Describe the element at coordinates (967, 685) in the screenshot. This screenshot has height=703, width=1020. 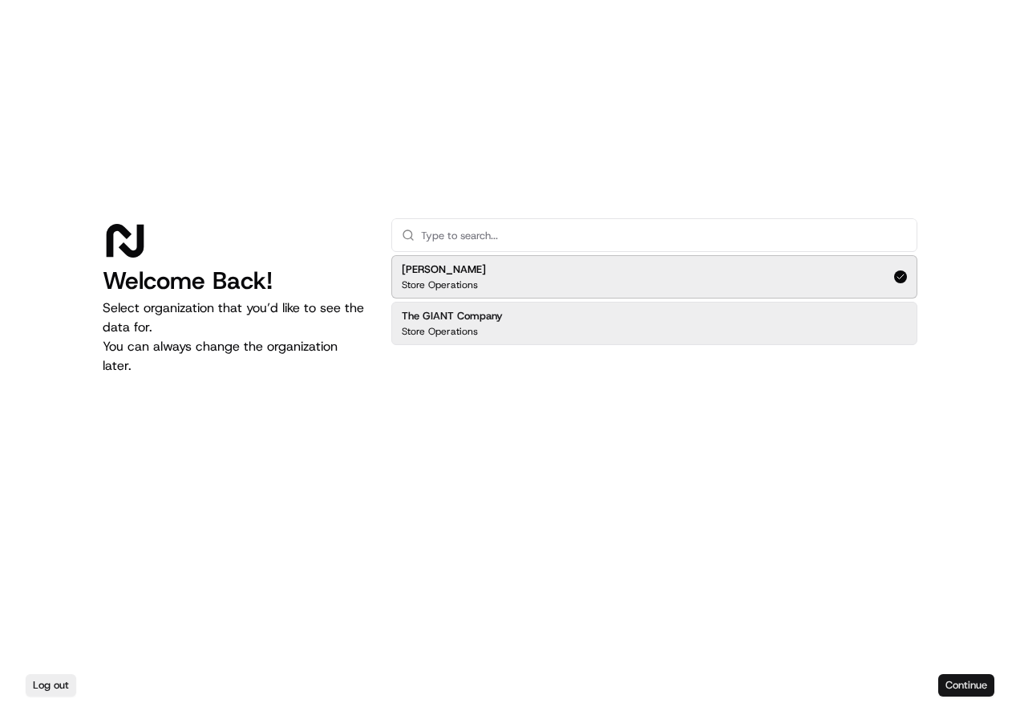
I see `button: Continue` at that location.